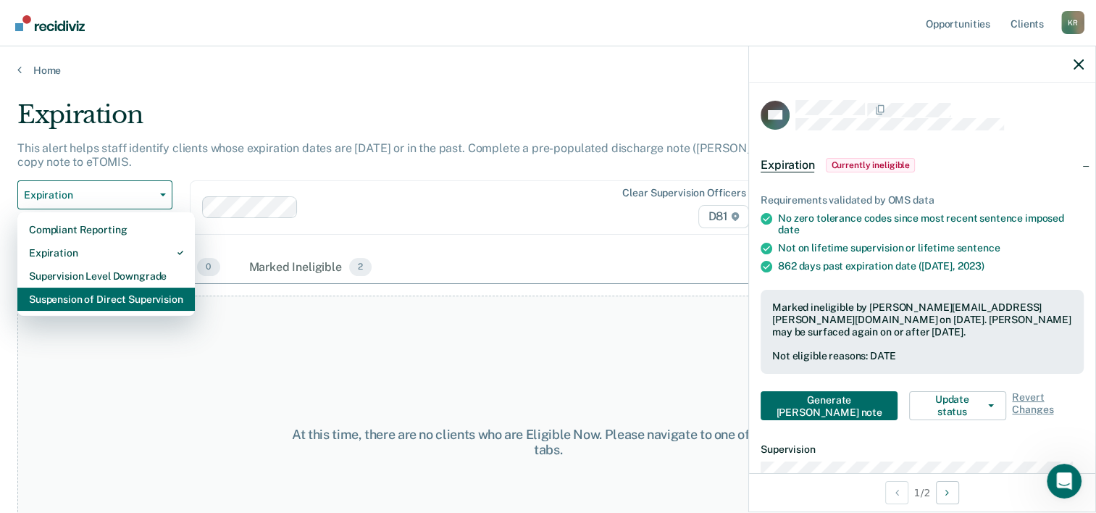 The width and height of the screenshot is (1096, 513). I want to click on div: Not eligible reasons: DATE, so click(922, 356).